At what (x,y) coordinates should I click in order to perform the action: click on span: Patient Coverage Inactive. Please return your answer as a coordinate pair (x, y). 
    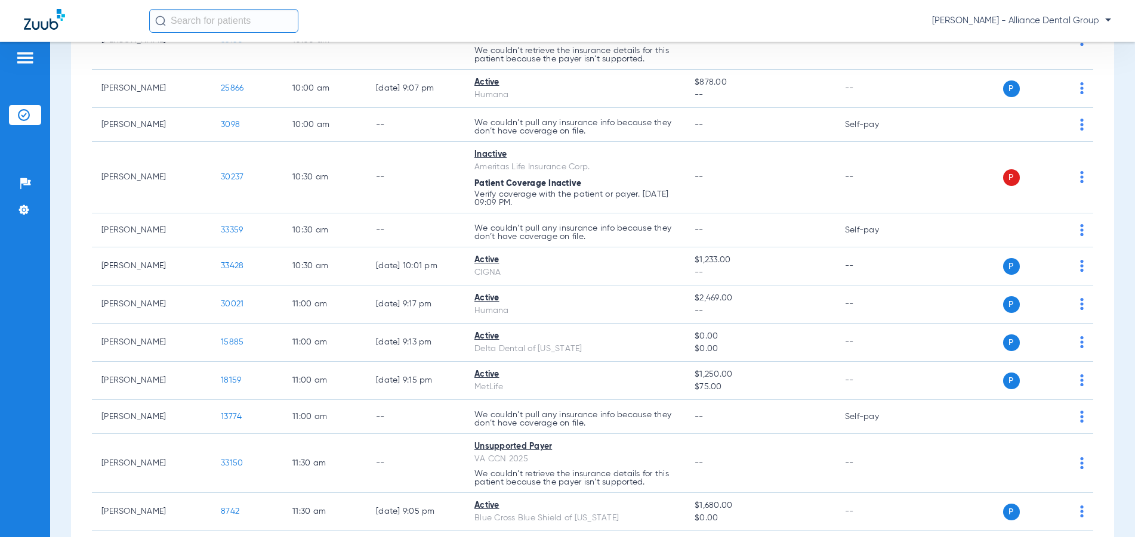
    Looking at the image, I should click on (527, 184).